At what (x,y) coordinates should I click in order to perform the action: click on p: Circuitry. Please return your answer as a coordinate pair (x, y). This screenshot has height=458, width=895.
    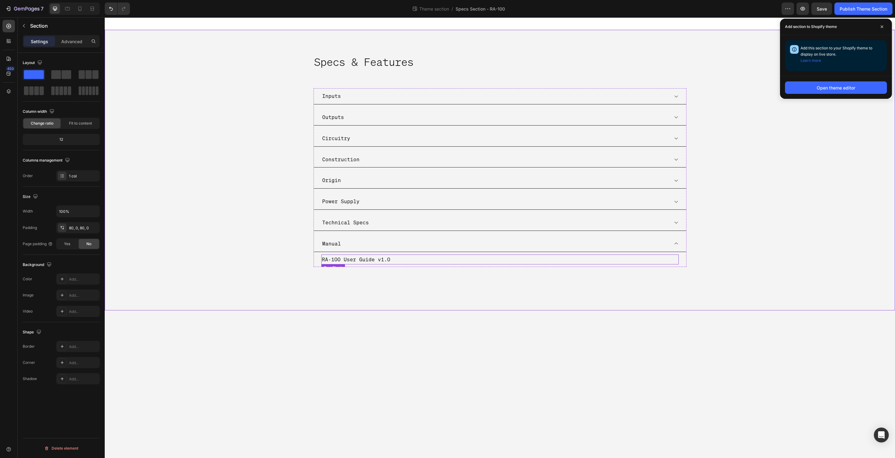
    Looking at the image, I should click on (231, 121).